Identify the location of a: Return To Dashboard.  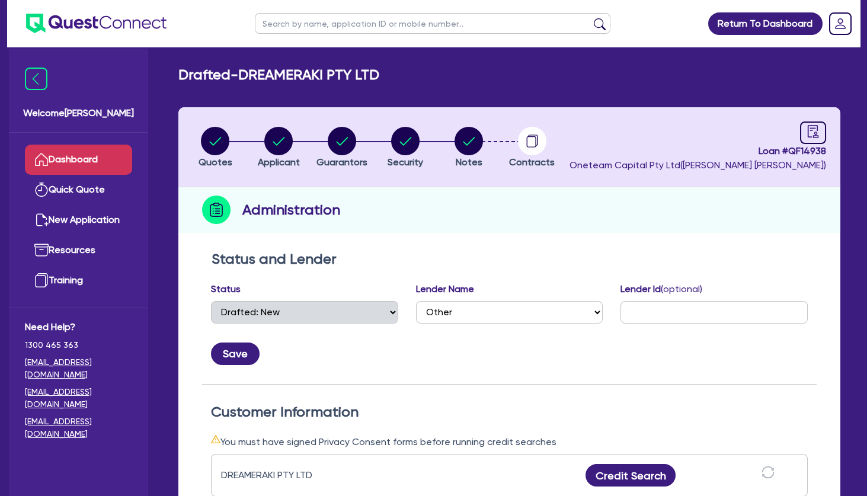
(765, 24).